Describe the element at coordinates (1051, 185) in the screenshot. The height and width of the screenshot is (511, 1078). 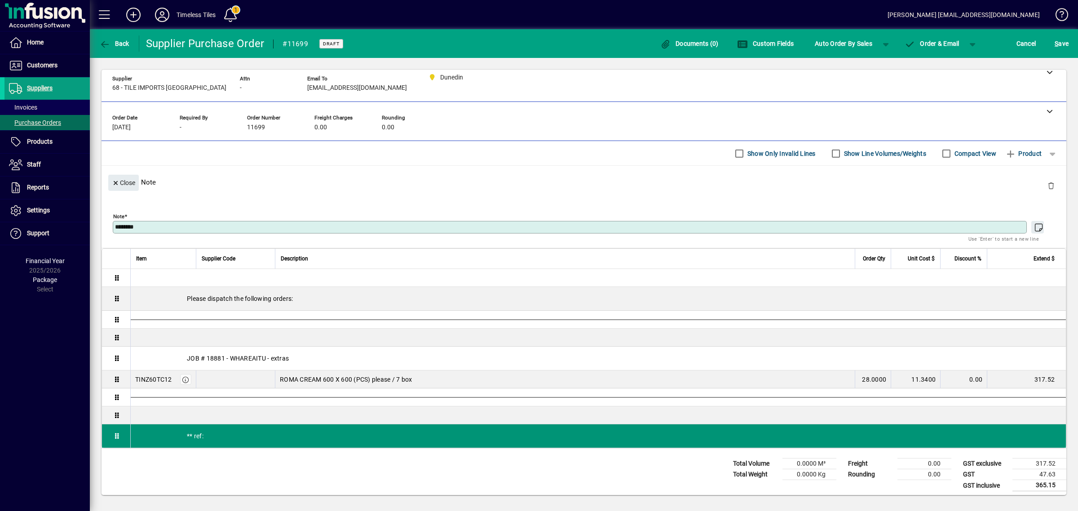
I see `button: Delete` at that location.